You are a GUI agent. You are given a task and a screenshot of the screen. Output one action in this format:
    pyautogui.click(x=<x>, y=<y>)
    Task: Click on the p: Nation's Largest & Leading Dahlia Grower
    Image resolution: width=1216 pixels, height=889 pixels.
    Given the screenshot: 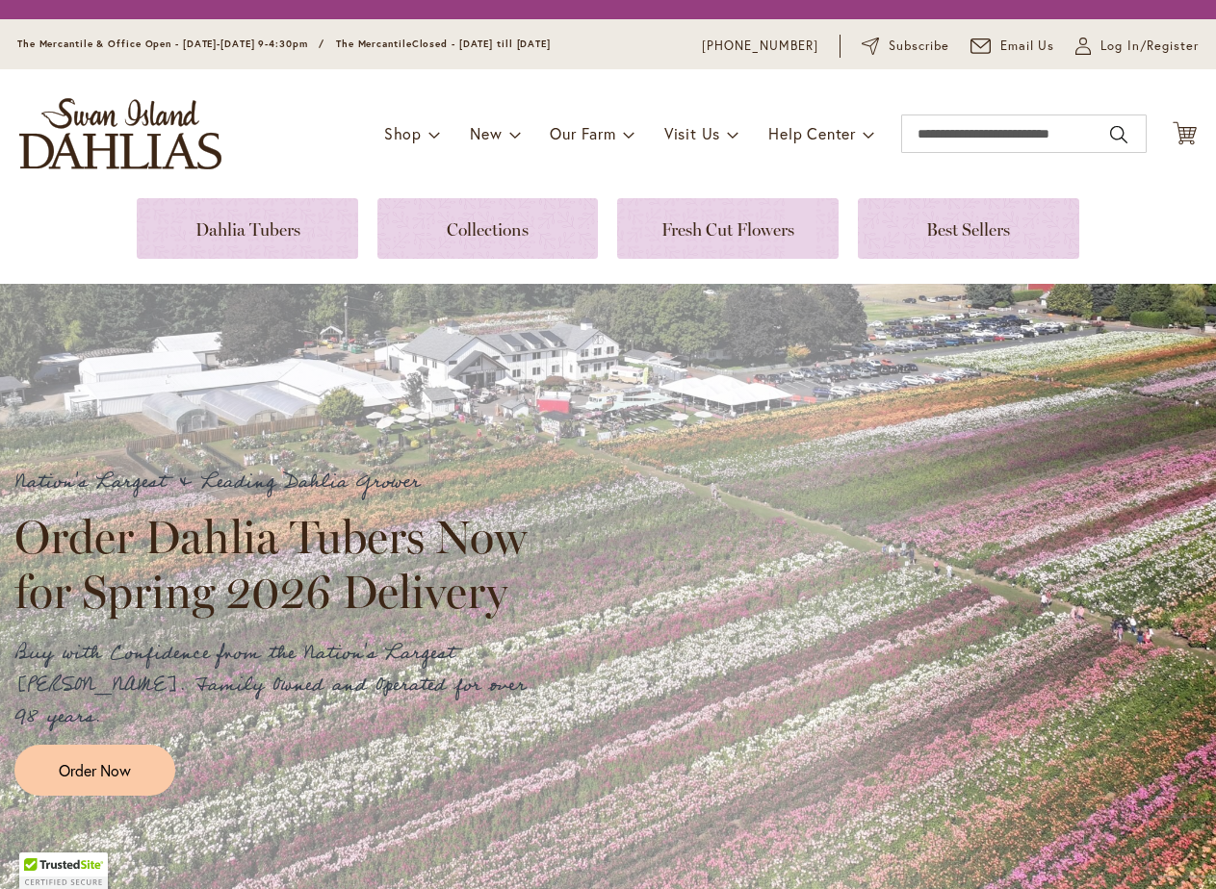 What is the action you would take?
    pyautogui.click(x=279, y=482)
    